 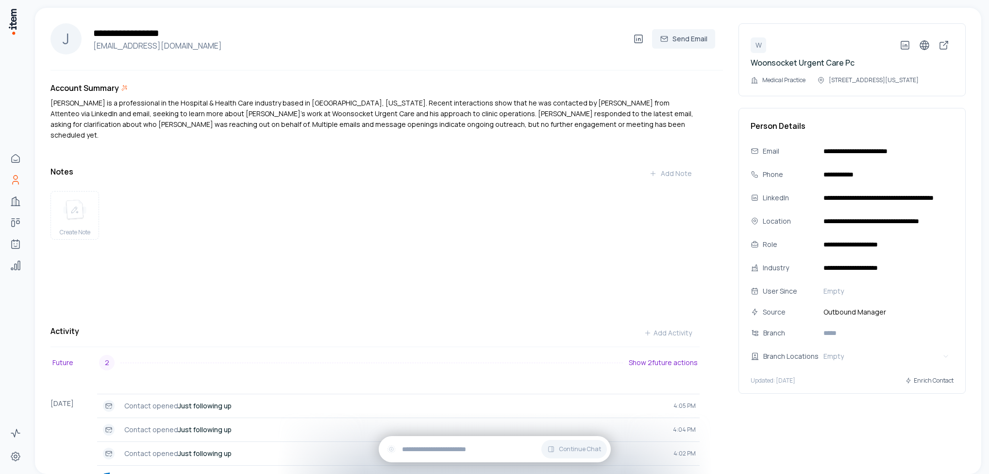 I want to click on a: Deals, so click(x=16, y=222).